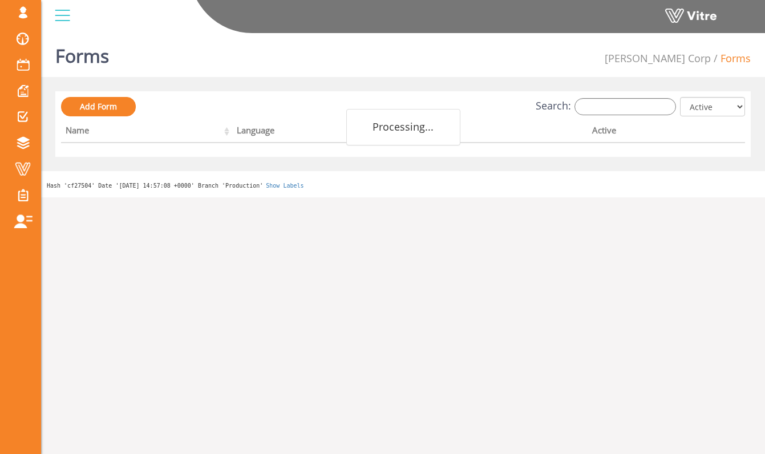 The width and height of the screenshot is (765, 454). Describe the element at coordinates (147, 132) in the screenshot. I see `th: Name` at that location.